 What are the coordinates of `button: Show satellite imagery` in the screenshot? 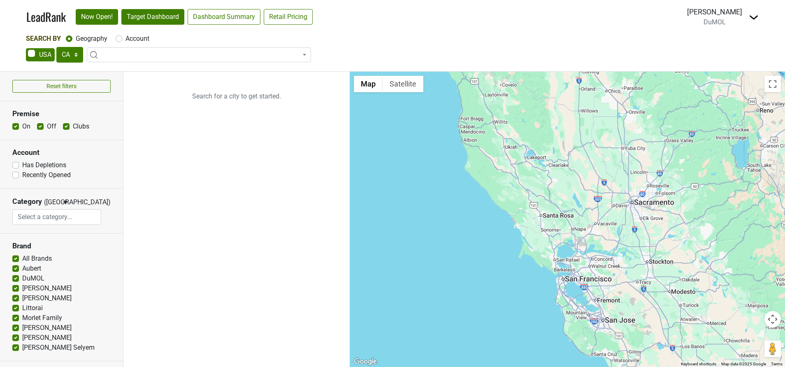 It's located at (403, 84).